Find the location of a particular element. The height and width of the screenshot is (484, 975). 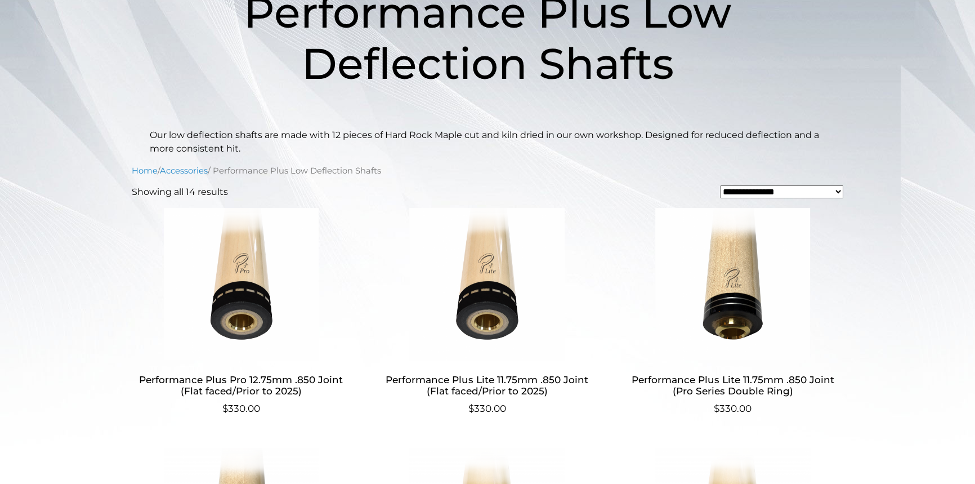

img: Performance Plus Lite 11.75mm .850 Joint (Flat faced/Prior to 2025) is located at coordinates (487, 284).